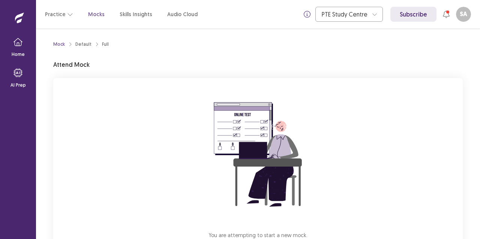 Image resolution: width=480 pixels, height=239 pixels. I want to click on p: Attend Mock, so click(71, 64).